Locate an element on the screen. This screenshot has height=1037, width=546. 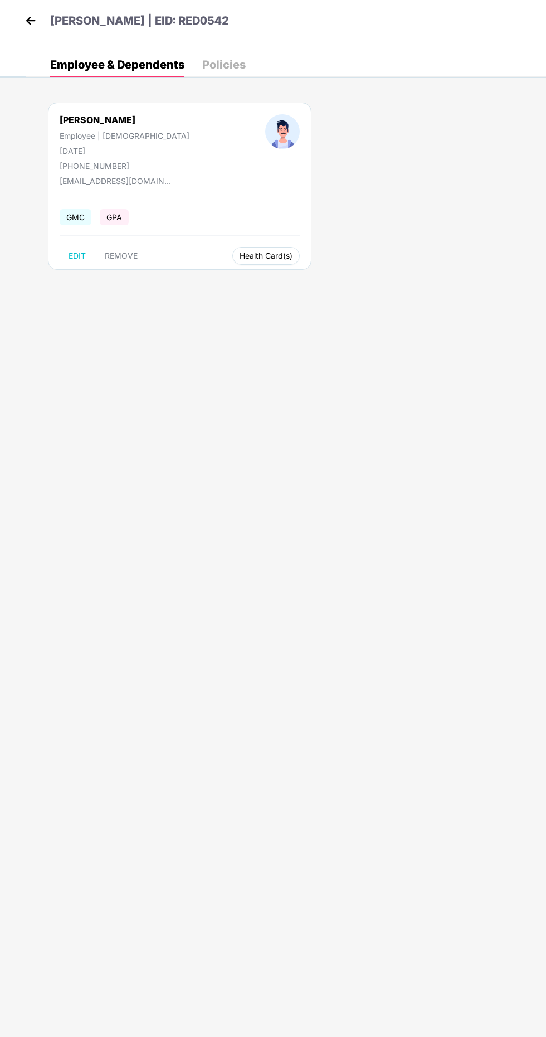
button: EDIT is located at coordinates (77, 256).